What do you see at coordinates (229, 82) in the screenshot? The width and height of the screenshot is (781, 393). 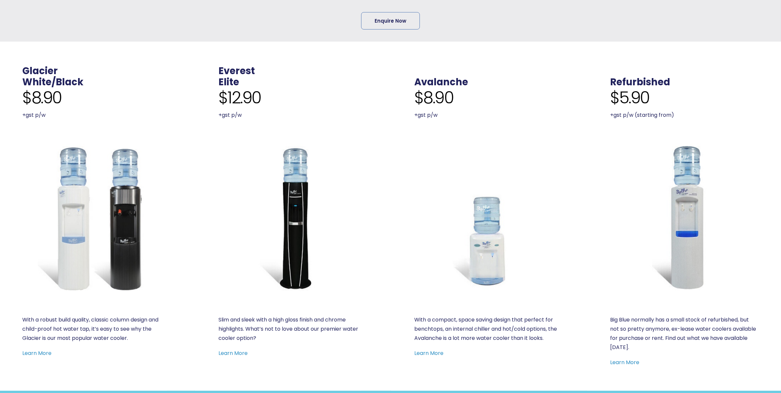 I see `a: Elite` at bounding box center [229, 82].